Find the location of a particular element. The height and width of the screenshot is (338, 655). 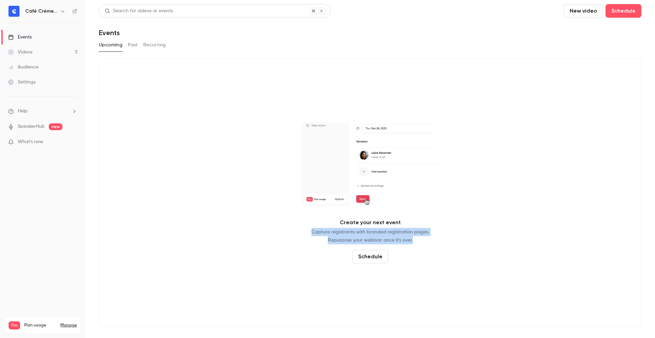

button: Upcoming is located at coordinates (110, 45).